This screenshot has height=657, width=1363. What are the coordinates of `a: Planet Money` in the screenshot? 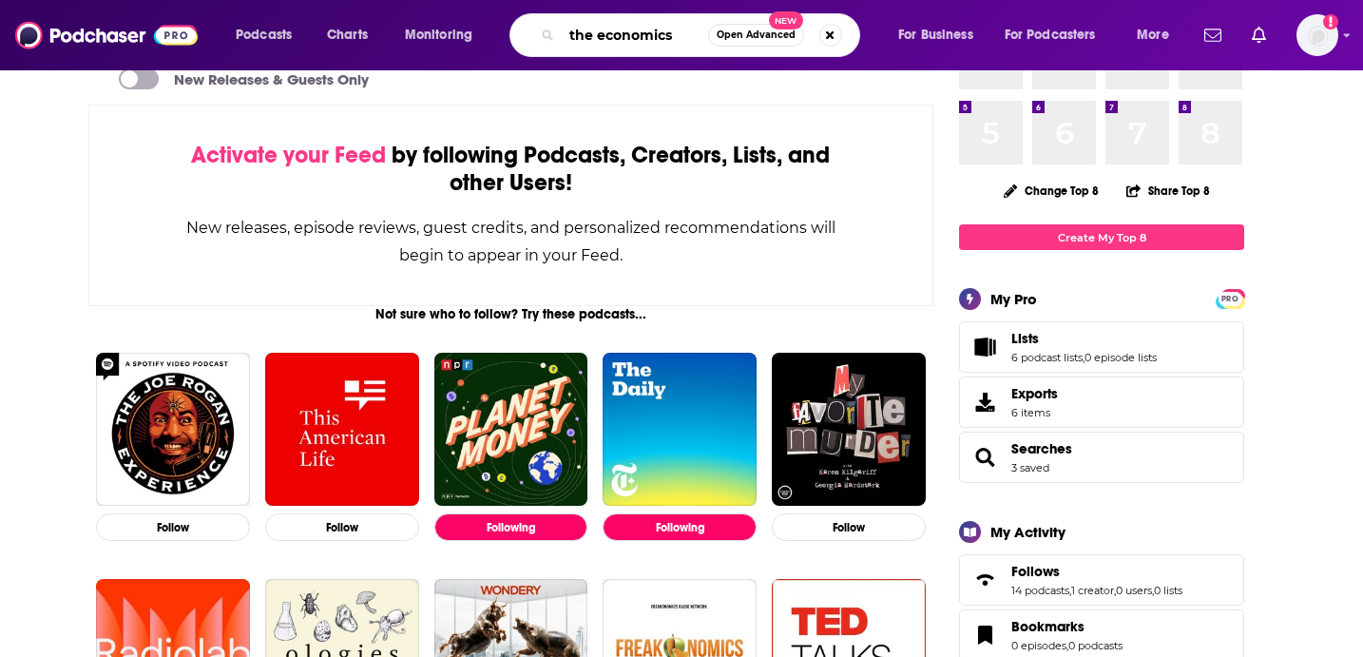 It's located at (511, 430).